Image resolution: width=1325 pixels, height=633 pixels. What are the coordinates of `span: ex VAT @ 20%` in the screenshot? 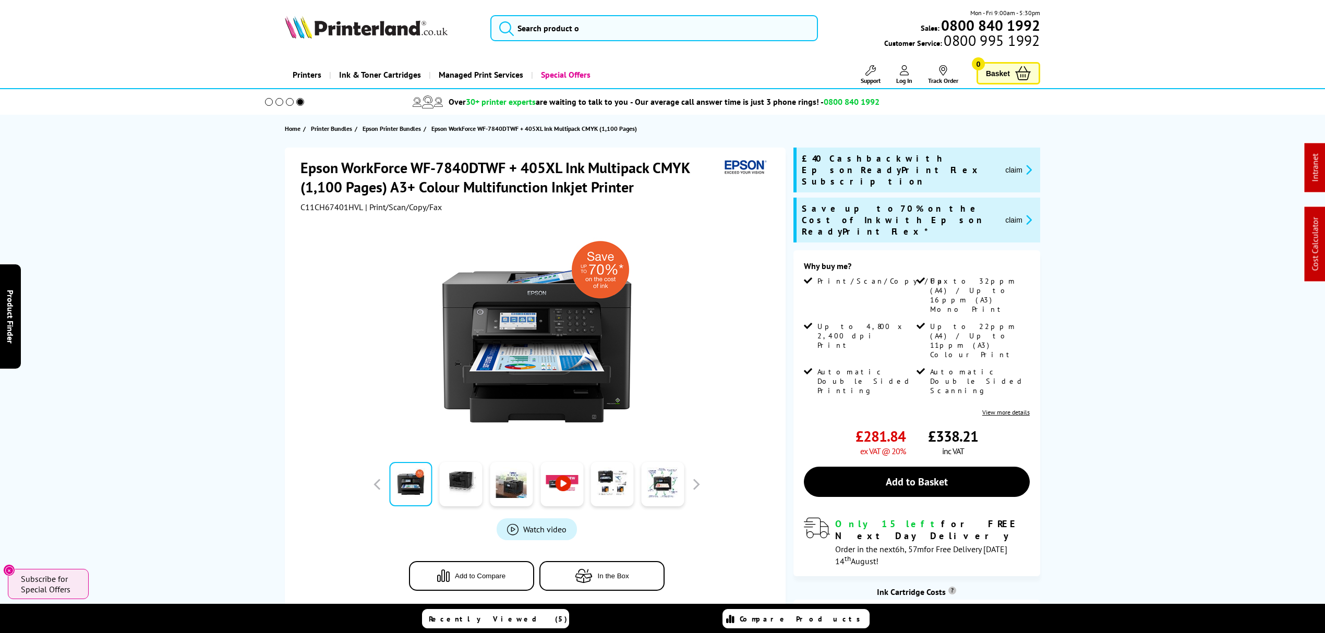 It's located at (882, 451).